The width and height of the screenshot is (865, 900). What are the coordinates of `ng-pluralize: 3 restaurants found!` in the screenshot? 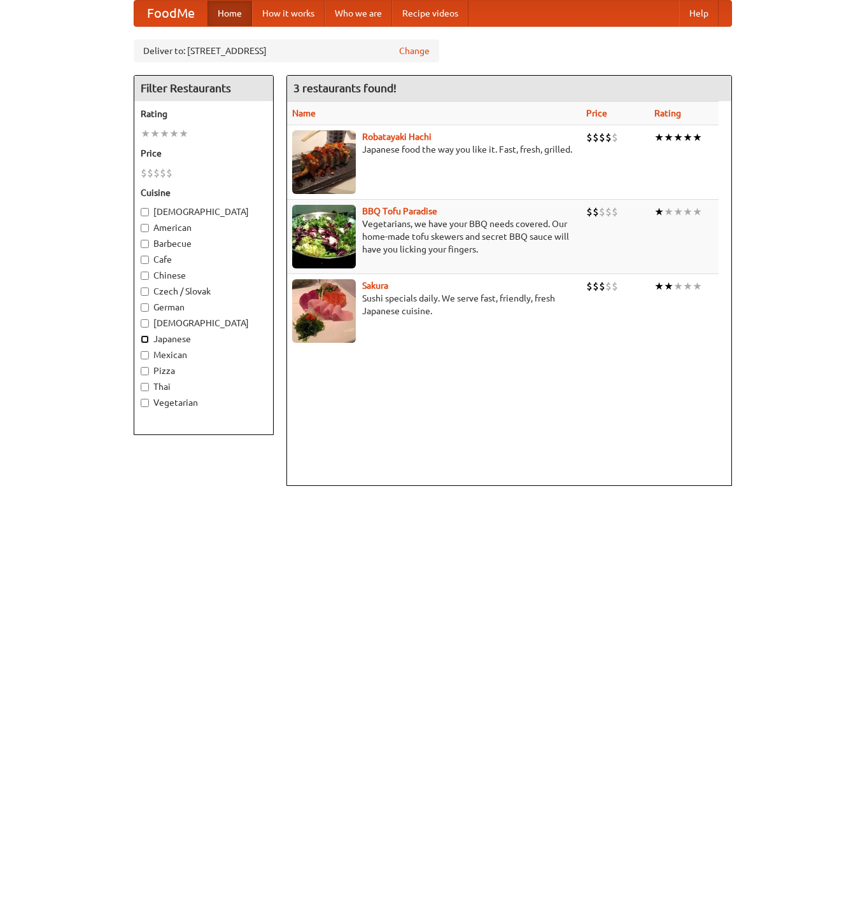 It's located at (345, 88).